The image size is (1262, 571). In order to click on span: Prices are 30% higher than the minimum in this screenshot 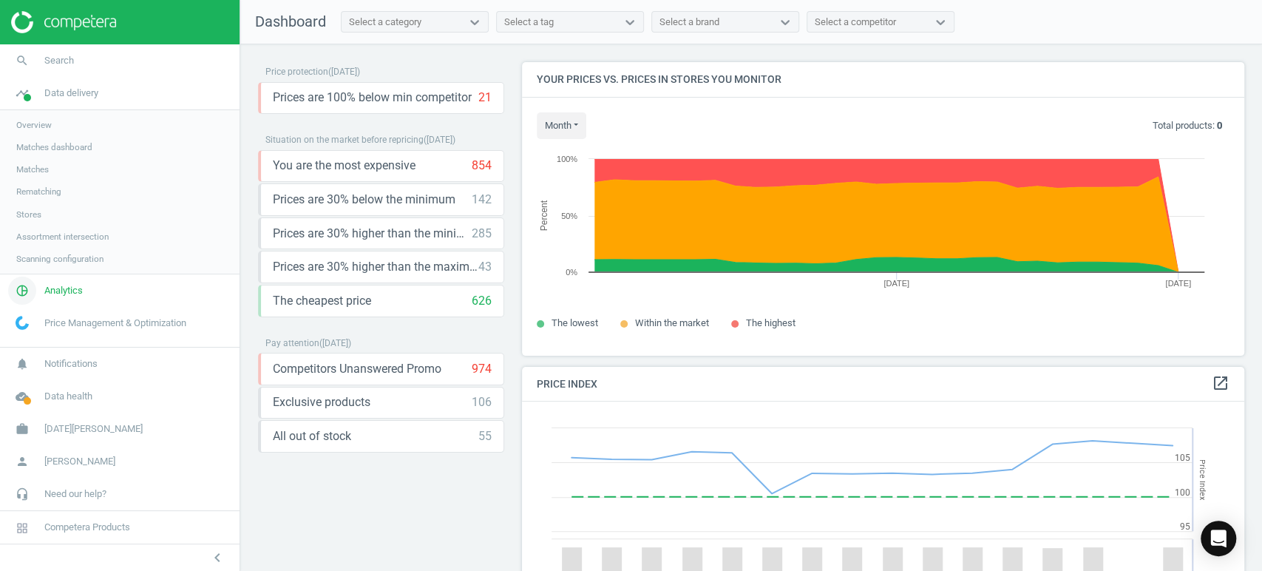, I will do `click(372, 234)`.